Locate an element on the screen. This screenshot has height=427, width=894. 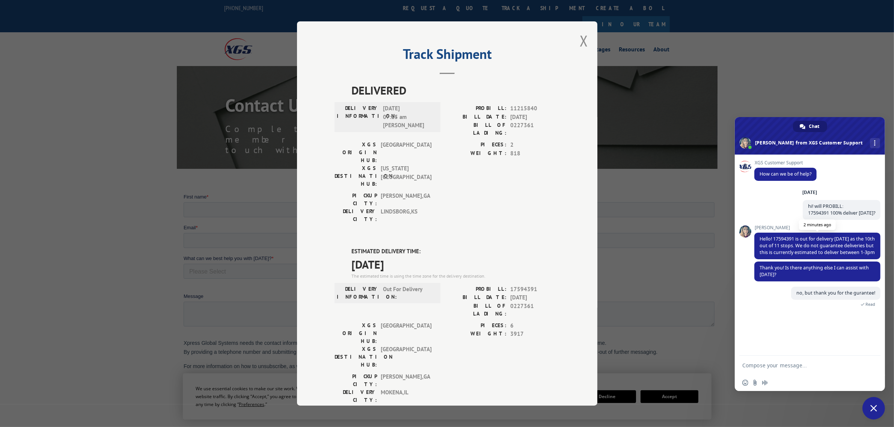
span: Insert an emoji is located at coordinates (745, 383).